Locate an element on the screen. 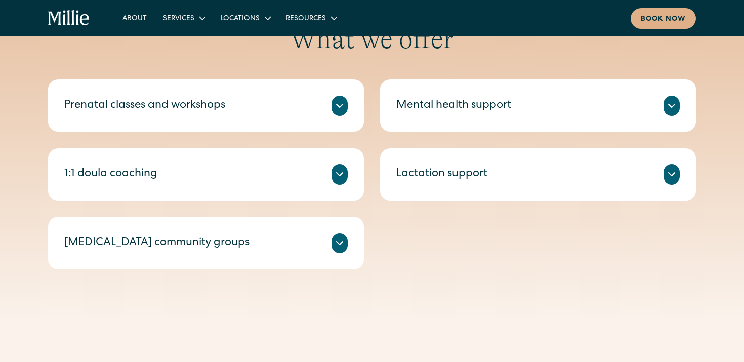 The image size is (744, 362). h2: What we offer is located at coordinates (372, 39).